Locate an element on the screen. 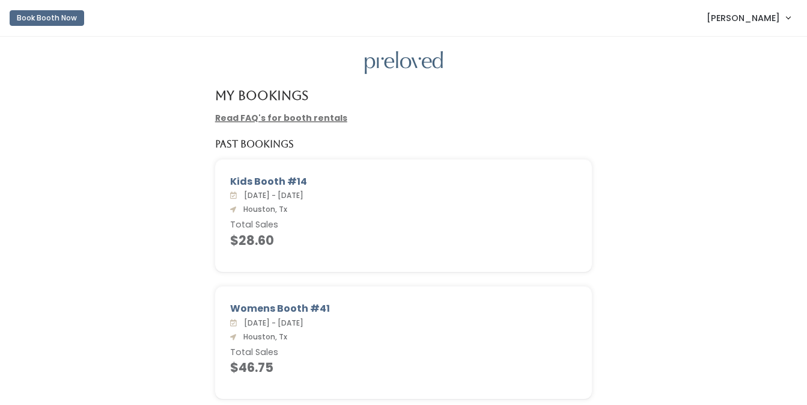  h5: Past Bookings is located at coordinates (254, 144).